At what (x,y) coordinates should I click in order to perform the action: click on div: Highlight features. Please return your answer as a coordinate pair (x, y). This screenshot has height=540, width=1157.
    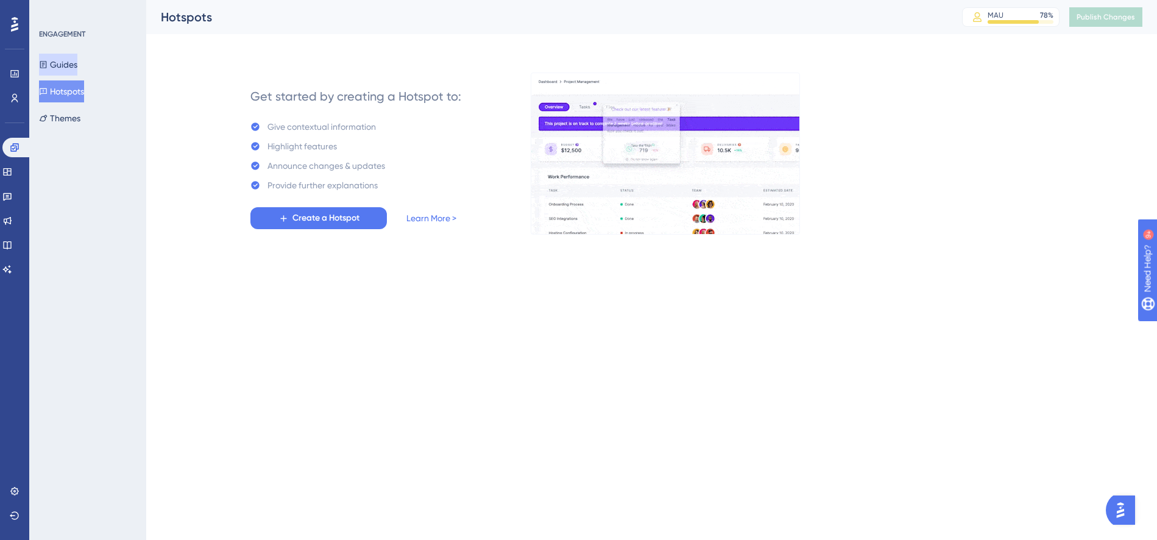
    Looking at the image, I should click on (302, 146).